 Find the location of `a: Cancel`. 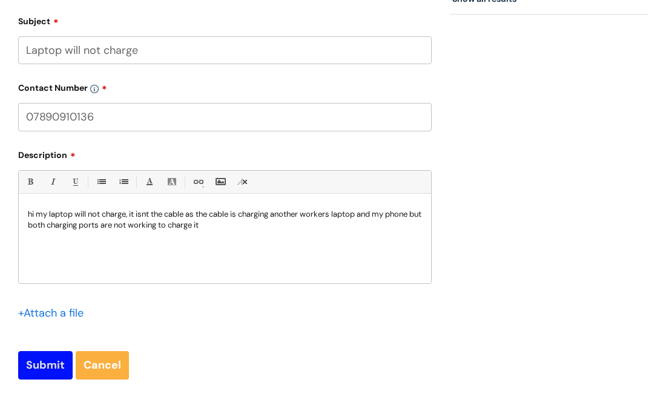

a: Cancel is located at coordinates (102, 365).